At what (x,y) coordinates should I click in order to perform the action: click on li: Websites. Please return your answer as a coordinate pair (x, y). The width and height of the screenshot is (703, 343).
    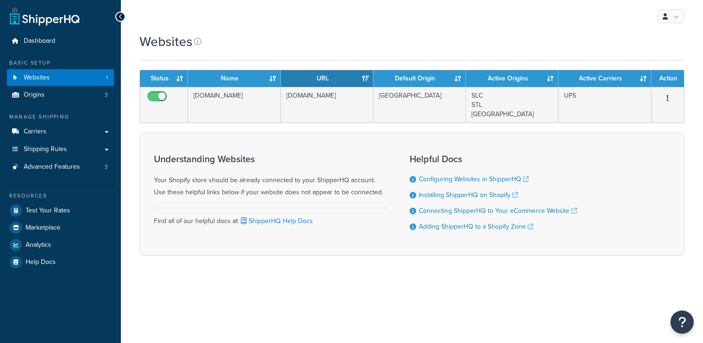
    Looking at the image, I should click on (60, 78).